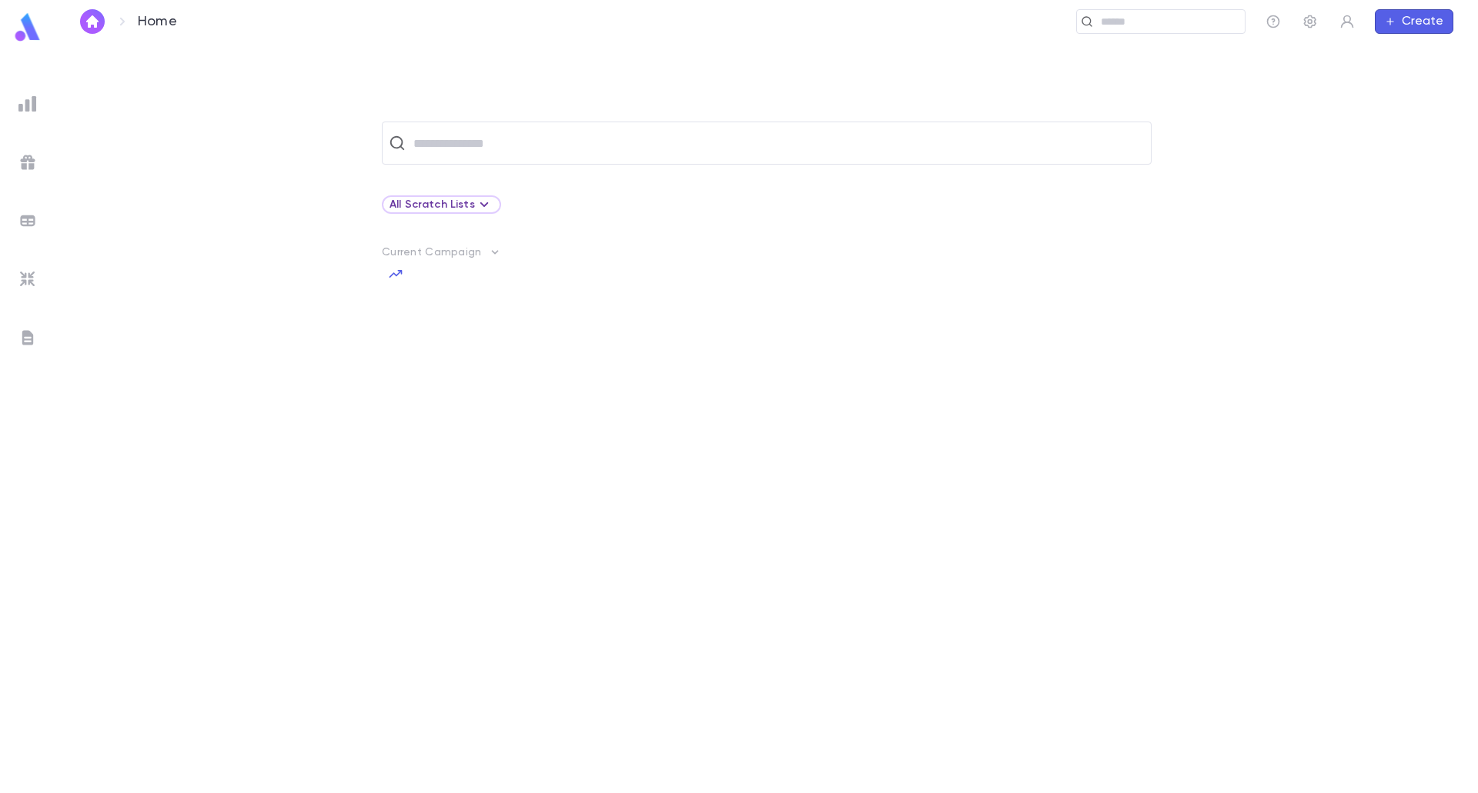 This screenshot has height=793, width=1478. I want to click on button: Create, so click(1414, 22).